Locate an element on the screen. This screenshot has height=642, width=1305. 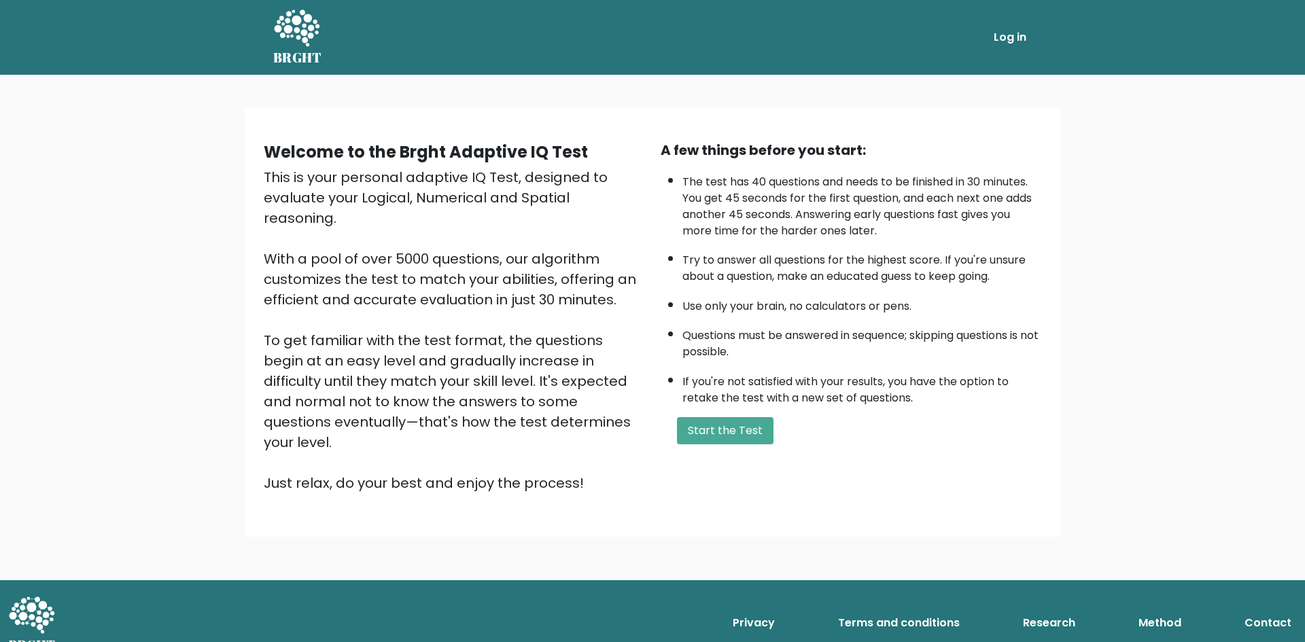
a: Privacy is located at coordinates (754, 623).